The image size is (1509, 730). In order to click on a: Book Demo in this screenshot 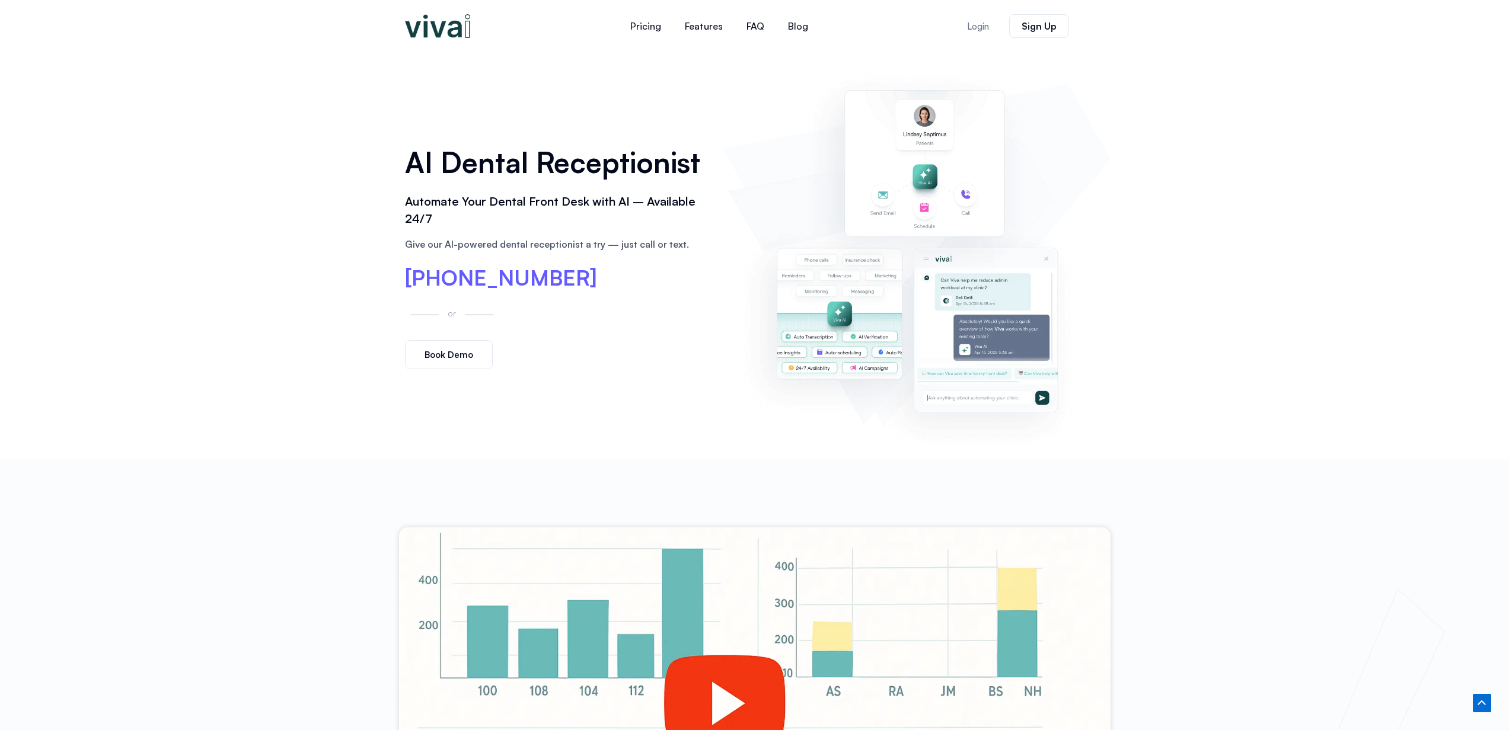, I will do `click(449, 355)`.